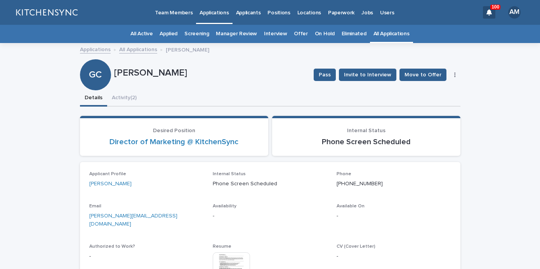 This screenshot has width=540, height=269. Describe the element at coordinates (222, 247) in the screenshot. I see `span: Resume` at that location.